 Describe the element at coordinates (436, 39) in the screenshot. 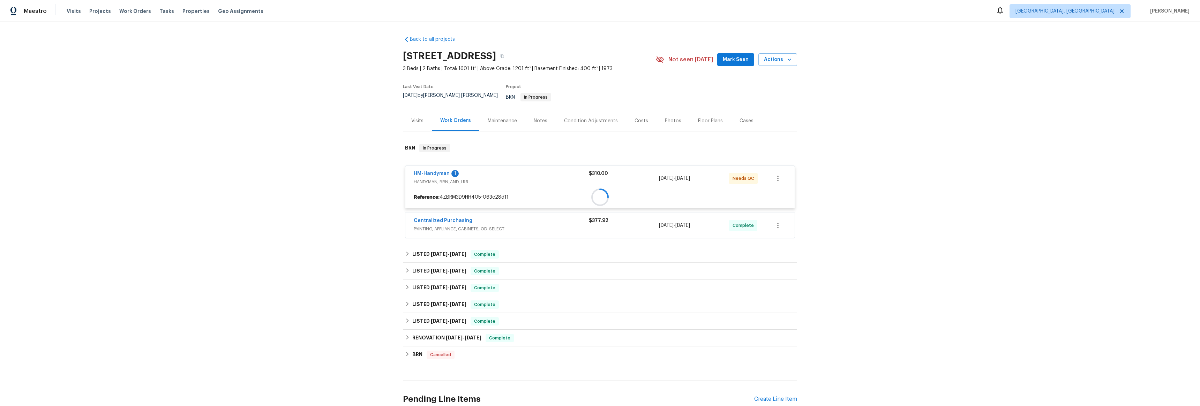

I see `a: Back to all projects` at that location.